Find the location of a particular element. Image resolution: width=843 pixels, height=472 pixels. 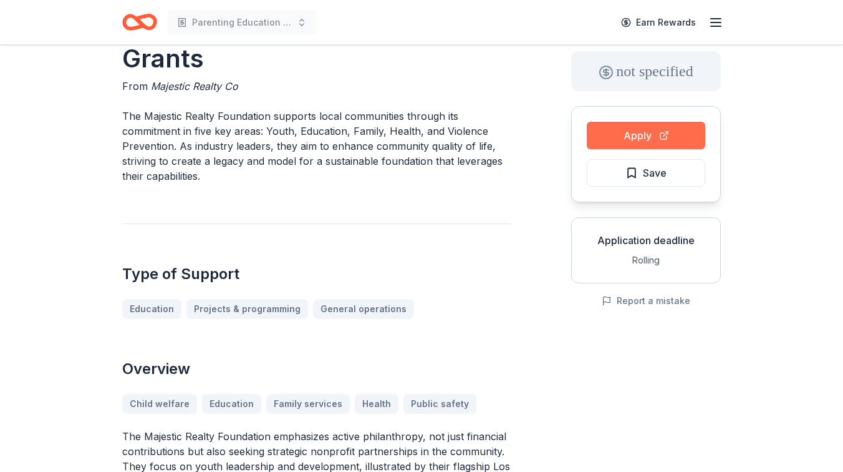

span: Majestic Realty Co is located at coordinates (195, 86).